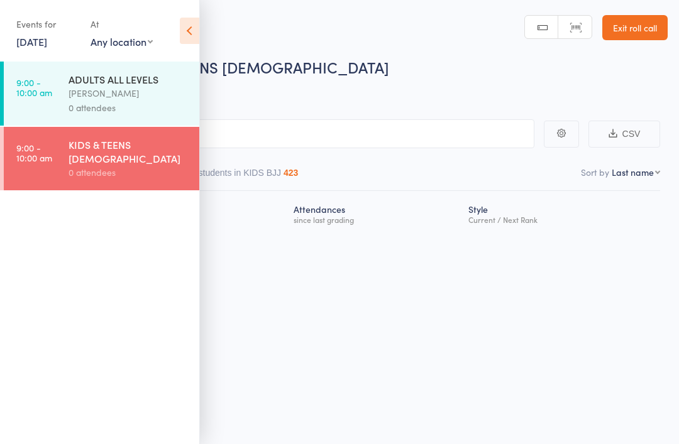 Image resolution: width=679 pixels, height=444 pixels. I want to click on div: since last grading, so click(376, 219).